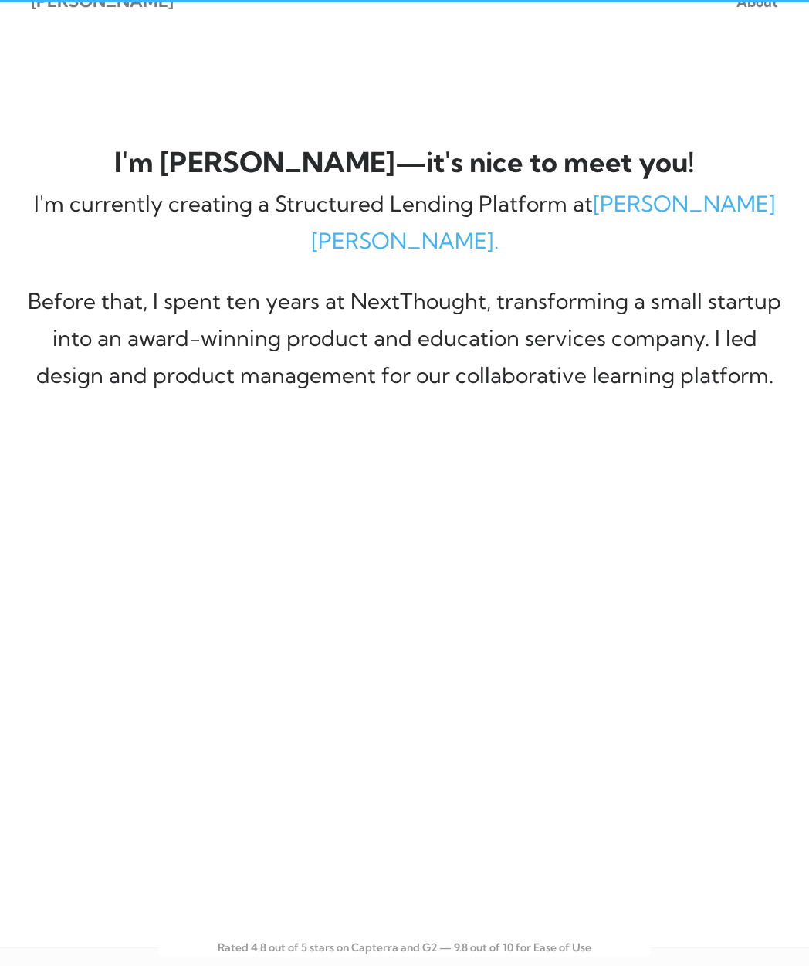  What do you see at coordinates (405, 338) in the screenshot?
I see `span: Before that, I spent ten years at NextThought, transforming a small startup into an award-winning...` at bounding box center [405, 338].